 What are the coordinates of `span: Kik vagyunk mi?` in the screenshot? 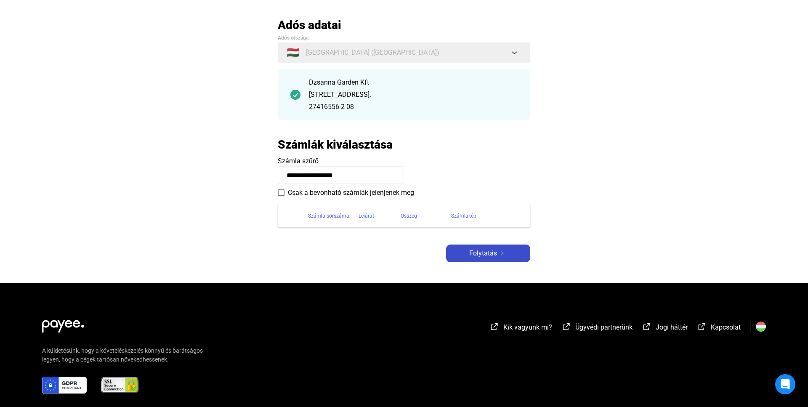 It's located at (528, 327).